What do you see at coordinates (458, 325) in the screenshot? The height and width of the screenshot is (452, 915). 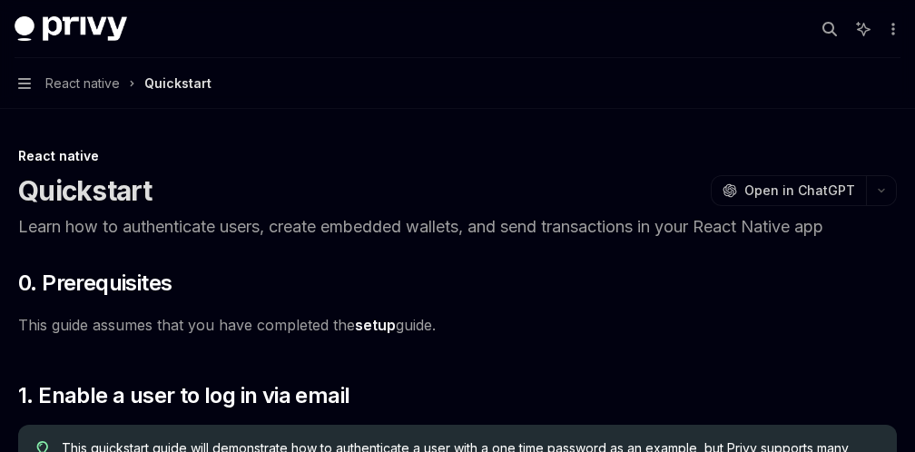 I see `span: This guide assumes that you have completed the guide.` at bounding box center [458, 325].